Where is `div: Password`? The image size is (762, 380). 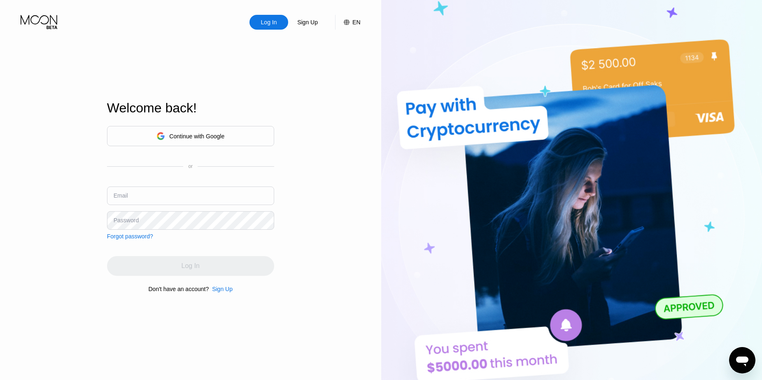 div: Password is located at coordinates (126, 220).